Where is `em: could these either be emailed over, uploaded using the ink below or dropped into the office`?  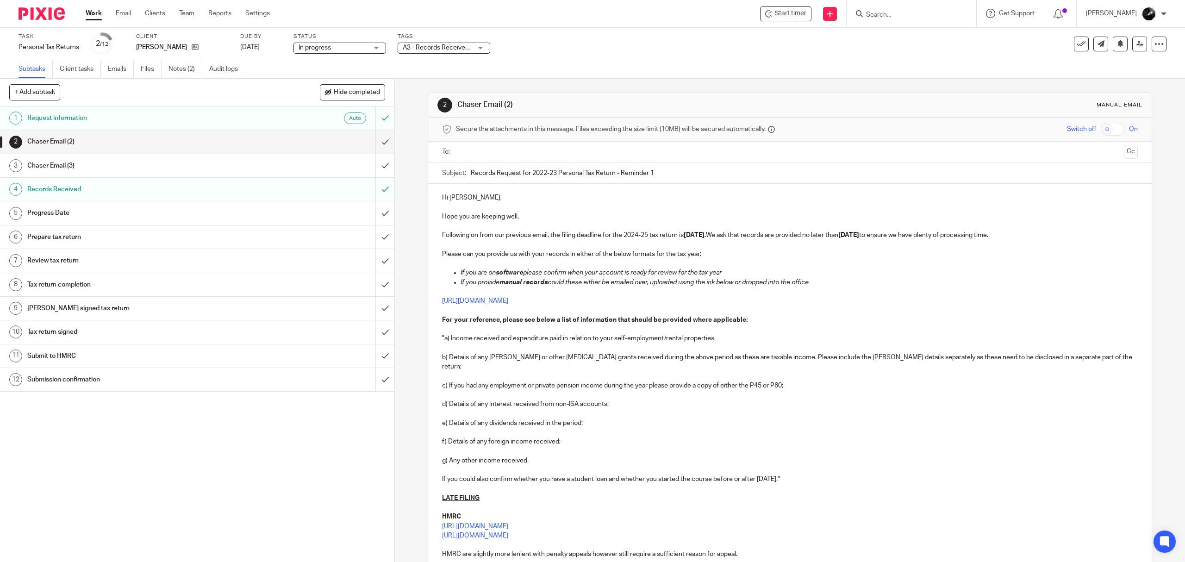 em: could these either be emailed over, uploaded using the ink below or dropped into the office is located at coordinates (678, 282).